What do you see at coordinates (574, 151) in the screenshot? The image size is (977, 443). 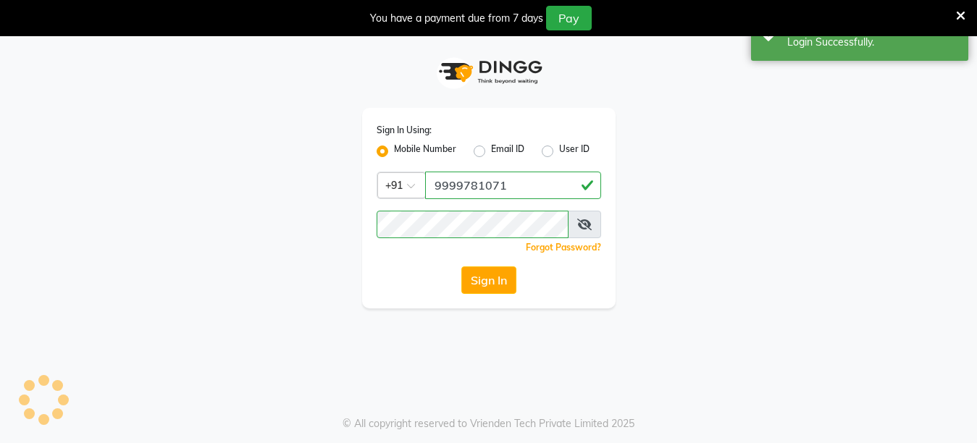 I see `label: User ID` at bounding box center [574, 151].